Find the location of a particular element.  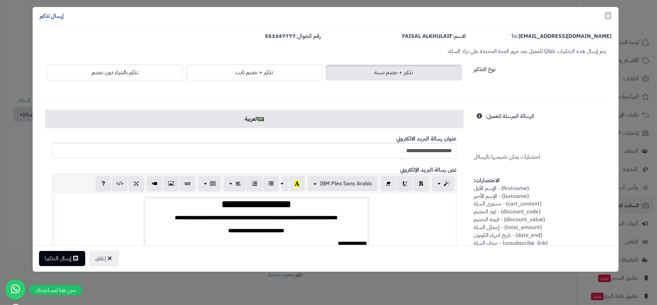

span: تذكير + خصم نسبة is located at coordinates (394, 73).